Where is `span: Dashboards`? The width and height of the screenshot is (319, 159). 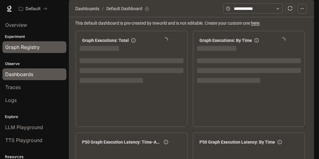
span: Dashboards is located at coordinates (87, 9).